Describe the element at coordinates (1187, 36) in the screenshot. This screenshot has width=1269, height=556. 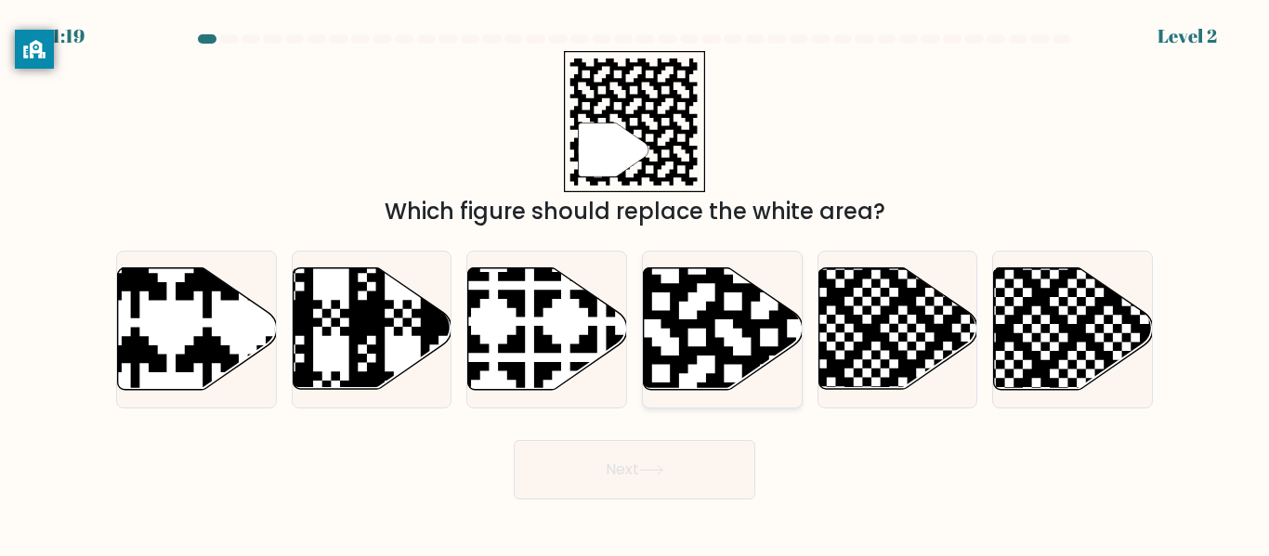
I see `div: Level 2` at that location.